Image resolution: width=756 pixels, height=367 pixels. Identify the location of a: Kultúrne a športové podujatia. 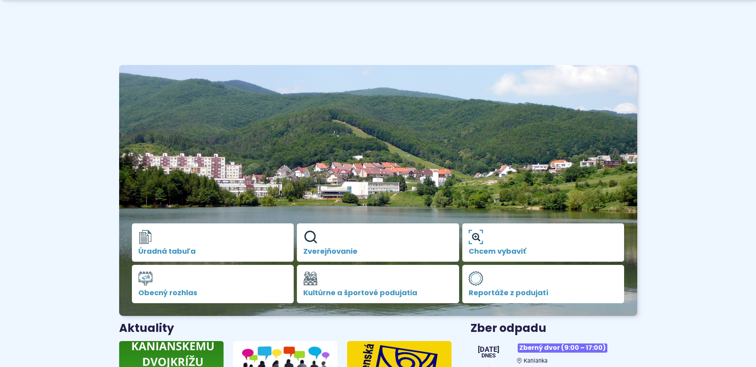
(378, 284).